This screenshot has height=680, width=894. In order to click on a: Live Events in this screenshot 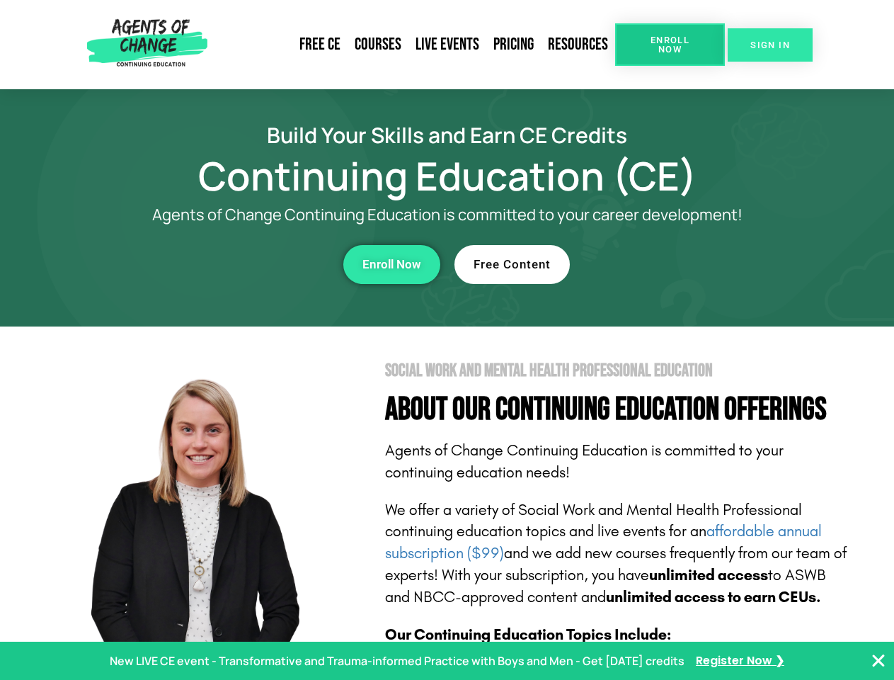, I will do `click(447, 45)`.